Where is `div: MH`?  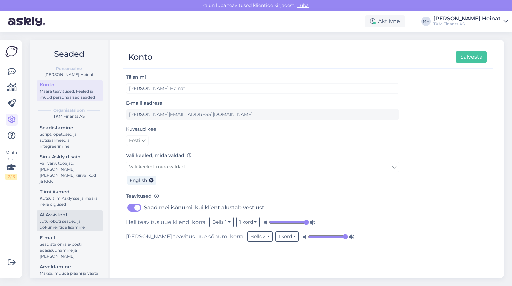 div: MH is located at coordinates (426, 21).